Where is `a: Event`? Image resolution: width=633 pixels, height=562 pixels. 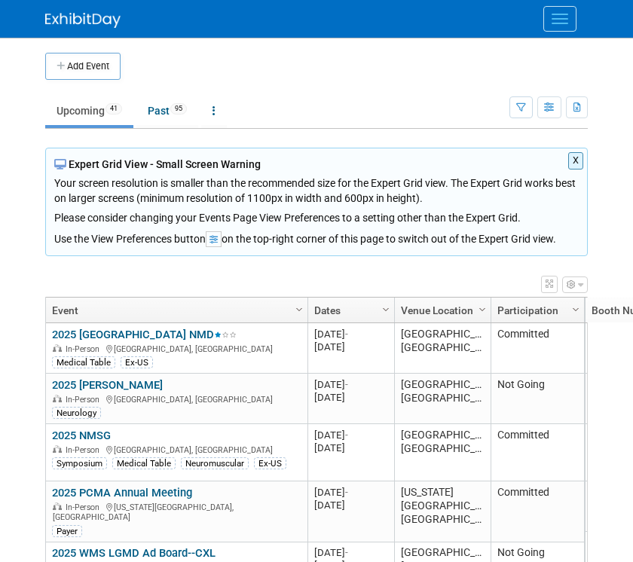
a: Event is located at coordinates (175, 310).